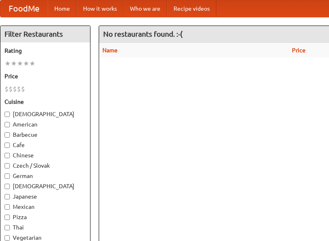 This screenshot has width=329, height=241. Describe the element at coordinates (7, 176) in the screenshot. I see `input: German` at that location.